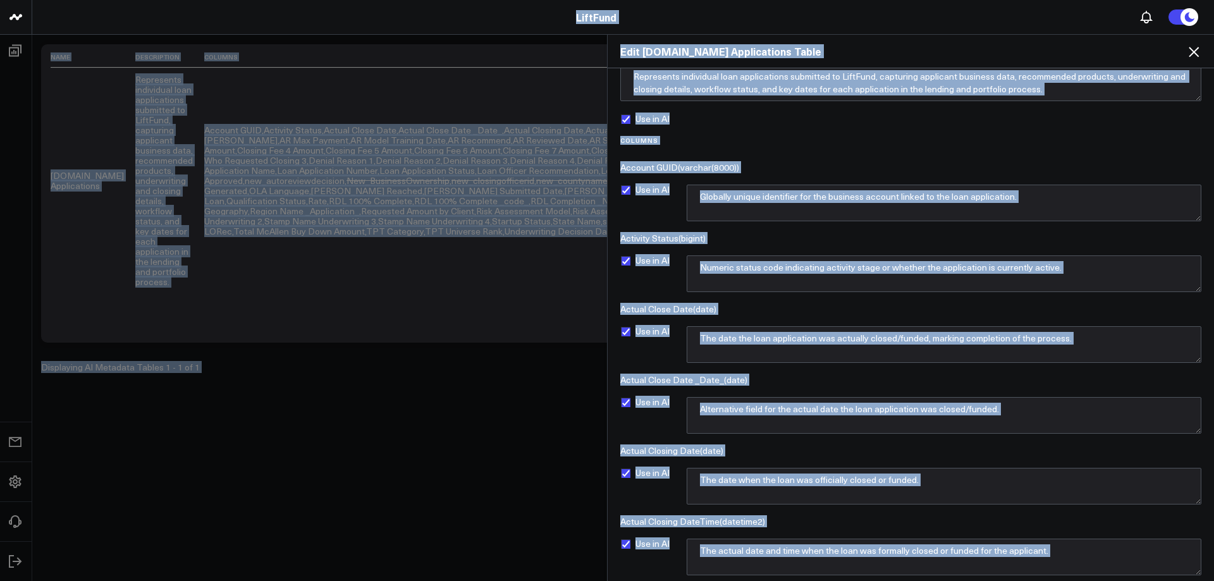  I want to click on div: Actual Close Date ( date ), so click(910, 309).